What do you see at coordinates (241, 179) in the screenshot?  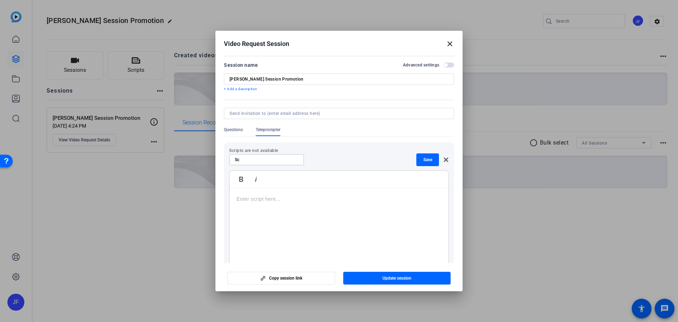 I see `button: Bold (Ctrl+B)` at bounding box center [241, 179].